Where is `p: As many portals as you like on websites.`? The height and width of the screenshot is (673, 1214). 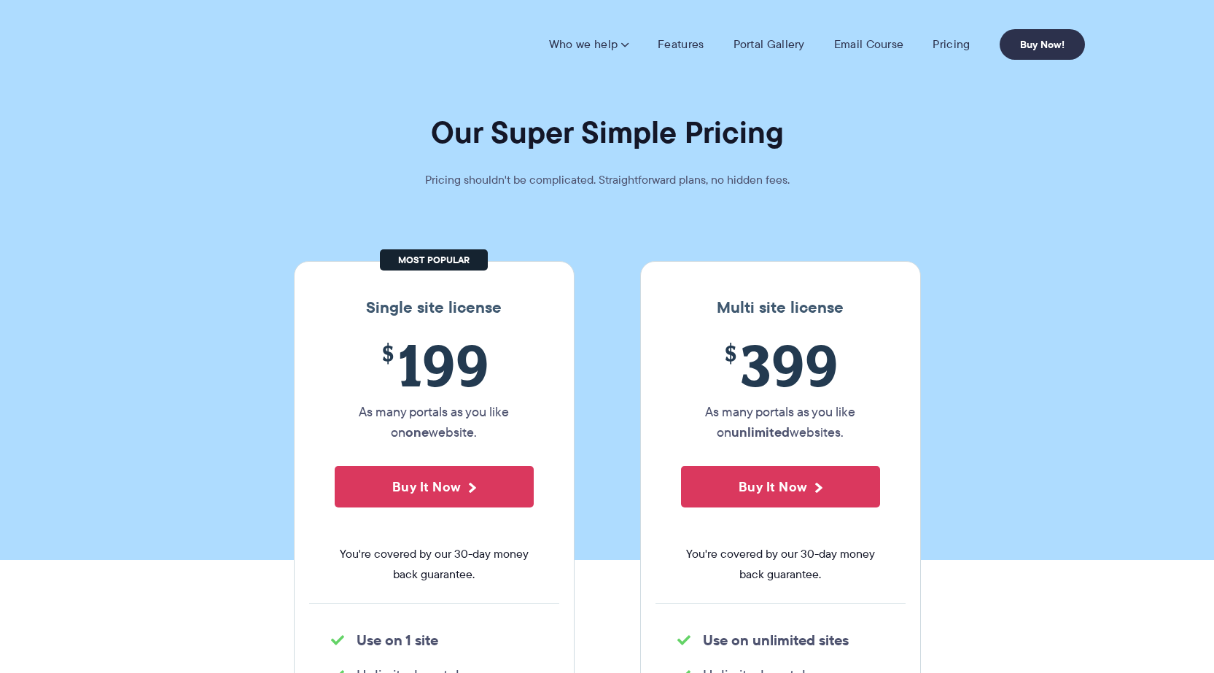 p: As many portals as you like on websites. is located at coordinates (780, 422).